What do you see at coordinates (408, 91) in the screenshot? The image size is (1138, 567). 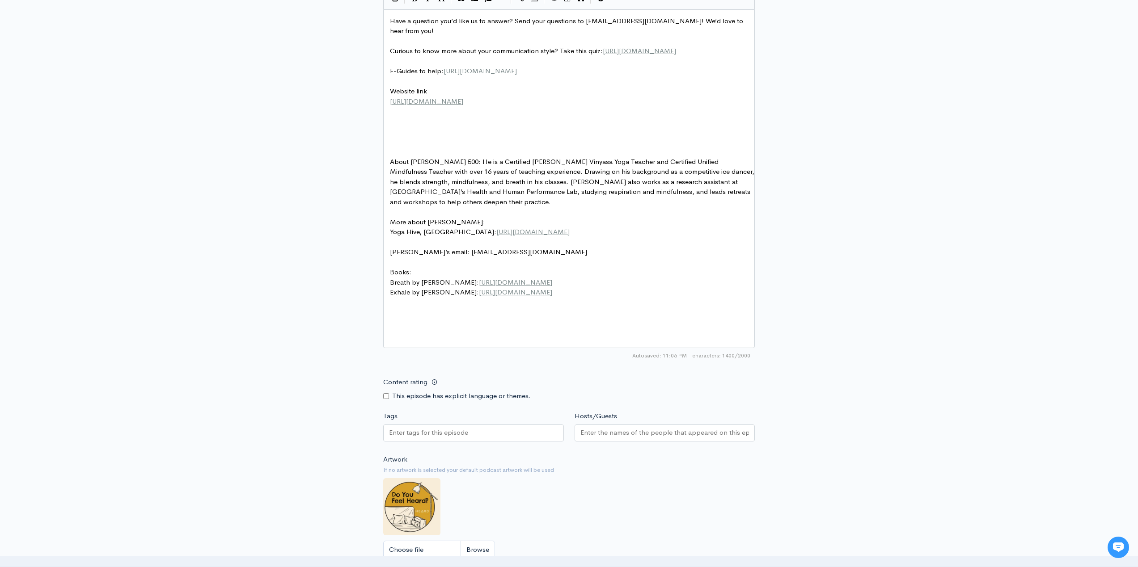 I see `span: Website link` at bounding box center [408, 91].